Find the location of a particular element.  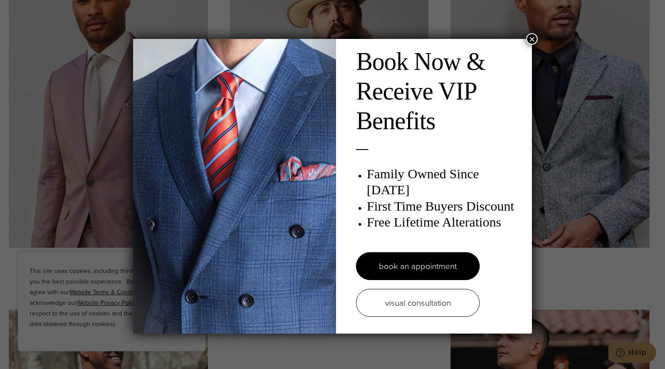

h3: First Time Buyers Discount is located at coordinates (445, 206).